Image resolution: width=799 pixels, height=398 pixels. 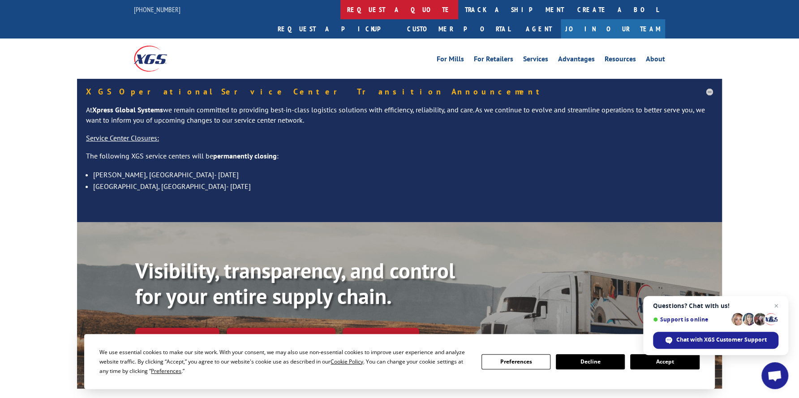 What do you see at coordinates (459, 29) in the screenshot?
I see `a: Customer Portal` at bounding box center [459, 29].